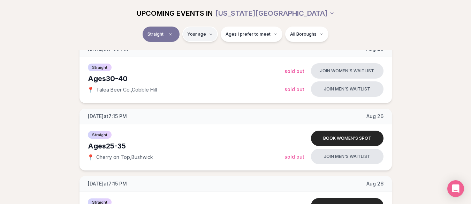  What do you see at coordinates (186, 146) in the screenshot?
I see `div: Ages 25-35` at bounding box center [186, 146].